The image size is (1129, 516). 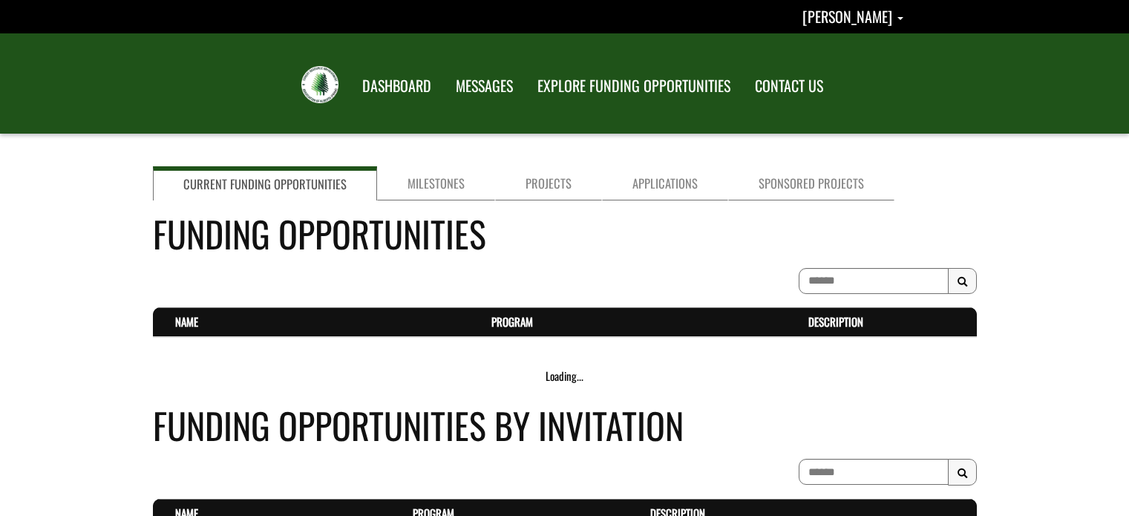 I want to click on a: Description, so click(x=836, y=321).